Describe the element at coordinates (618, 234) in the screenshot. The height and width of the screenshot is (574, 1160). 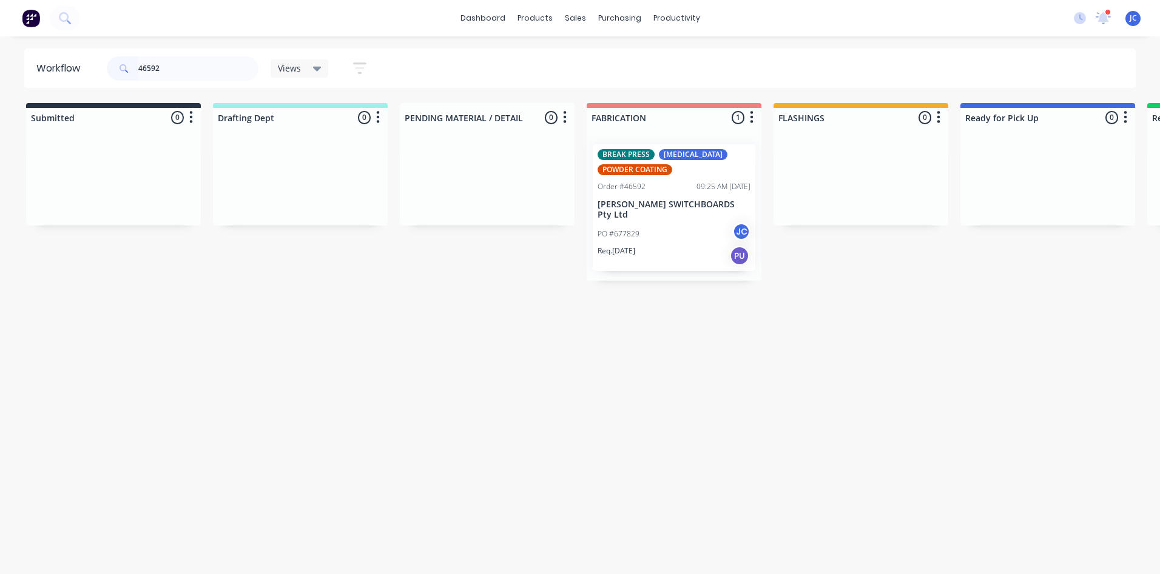
I see `p: PO #677829` at that location.